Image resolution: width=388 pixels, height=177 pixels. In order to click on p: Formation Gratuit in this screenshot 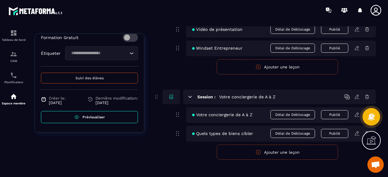, I will do `click(60, 38)`.